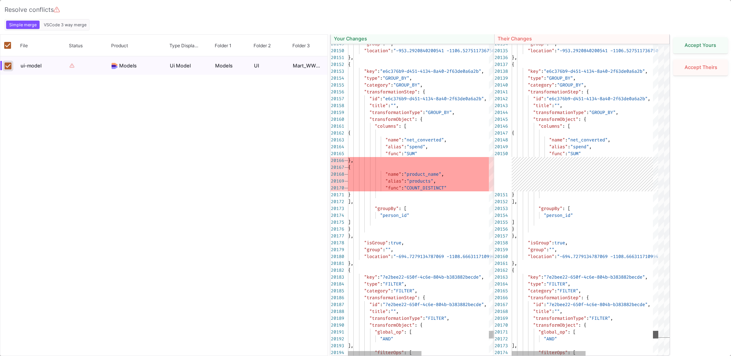 This screenshot has height=356, width=731. Describe the element at coordinates (140, 66) in the screenshot. I see `span: Models` at that location.